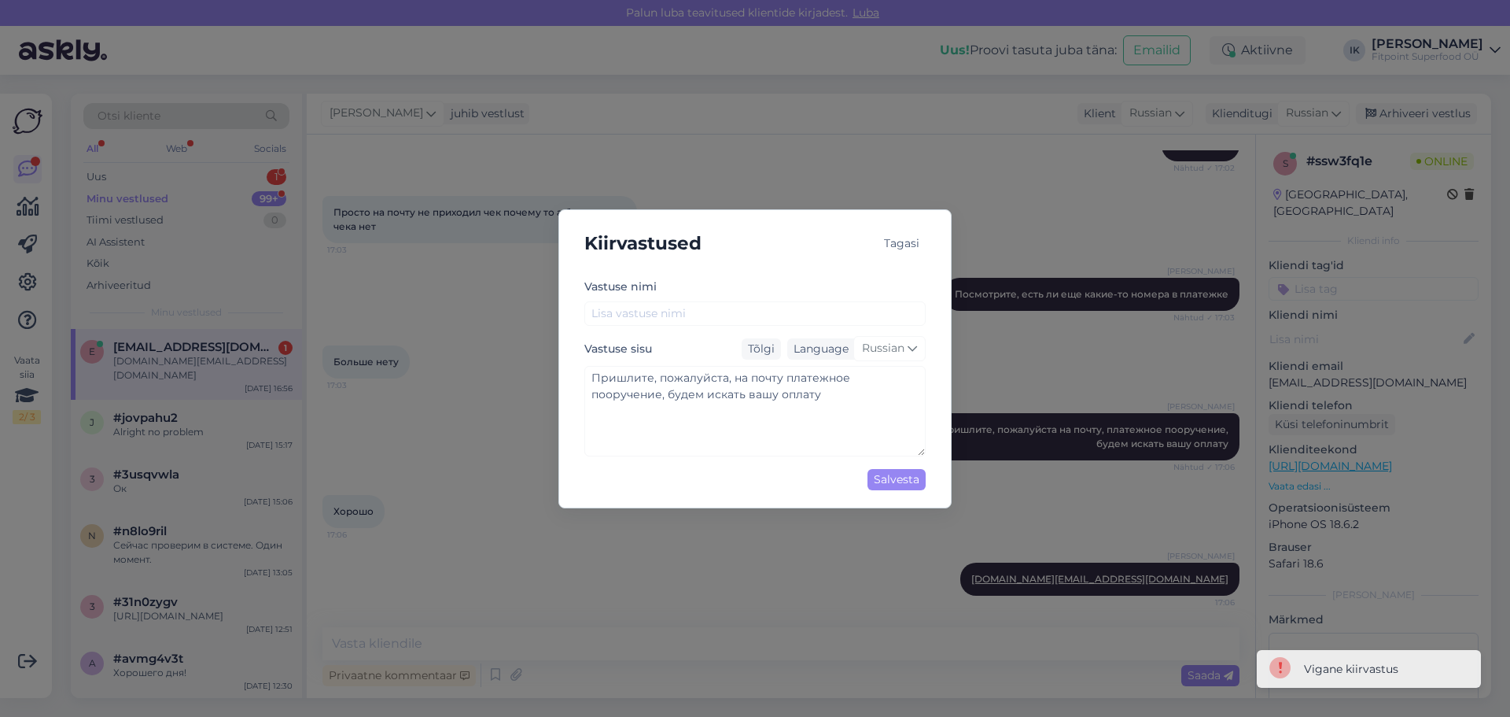 The width and height of the screenshot is (1510, 717). I want to click on div: Tagasi, so click(901, 243).